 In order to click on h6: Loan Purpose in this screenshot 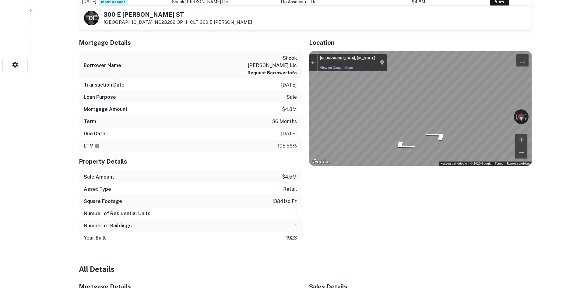, I will do `click(100, 97)`.